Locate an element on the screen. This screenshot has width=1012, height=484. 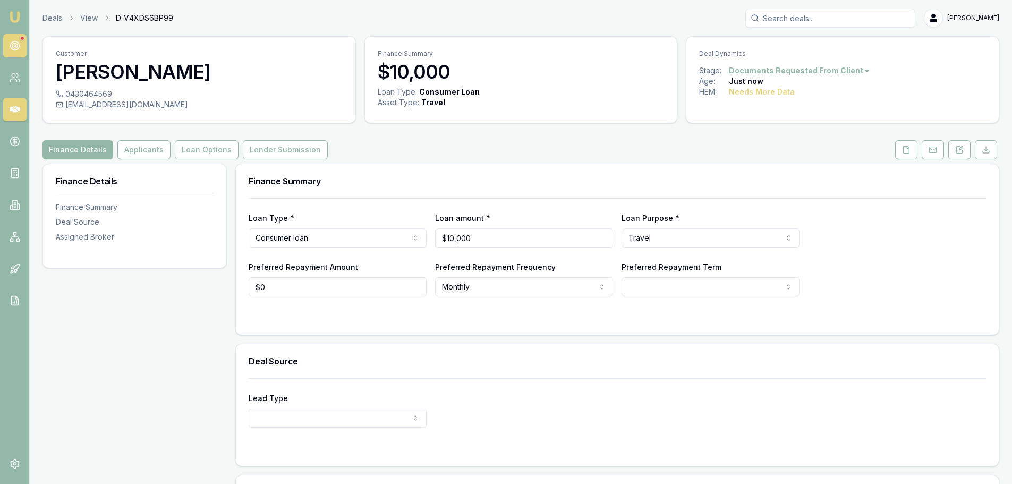
img: emu-icon-u.png is located at coordinates (15, 17).